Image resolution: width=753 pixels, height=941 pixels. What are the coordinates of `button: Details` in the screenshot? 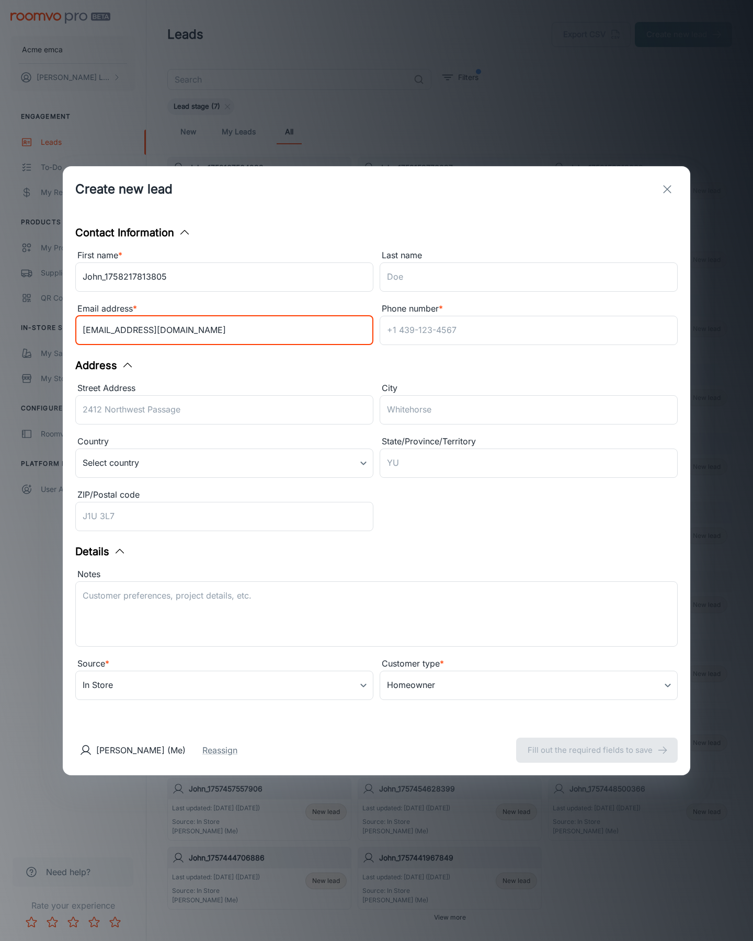 It's located at (100, 552).